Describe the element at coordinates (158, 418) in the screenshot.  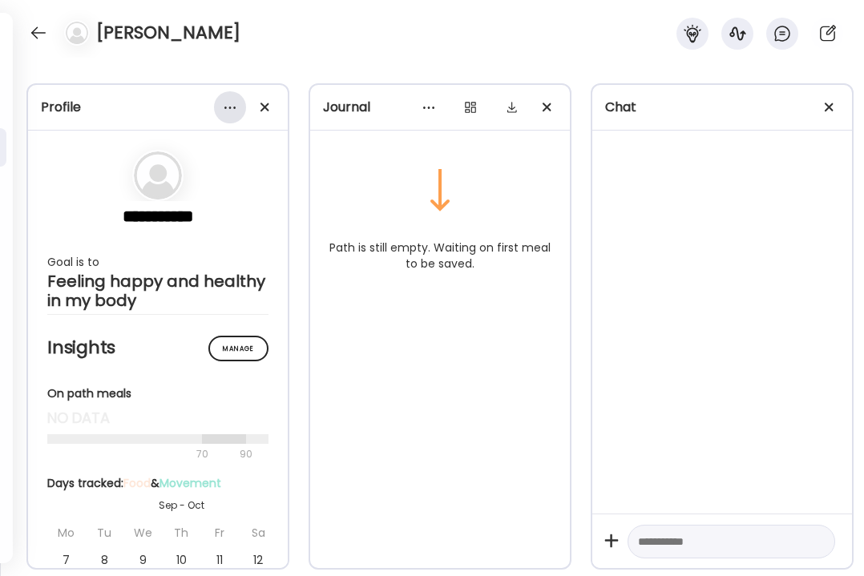
I see `div: no data` at that location.